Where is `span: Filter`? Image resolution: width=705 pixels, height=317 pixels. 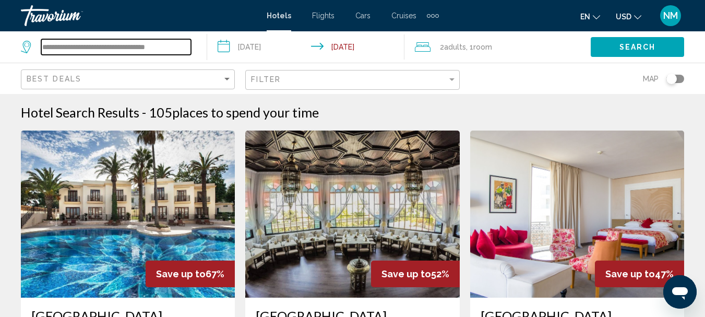 span: Filter is located at coordinates (266, 79).